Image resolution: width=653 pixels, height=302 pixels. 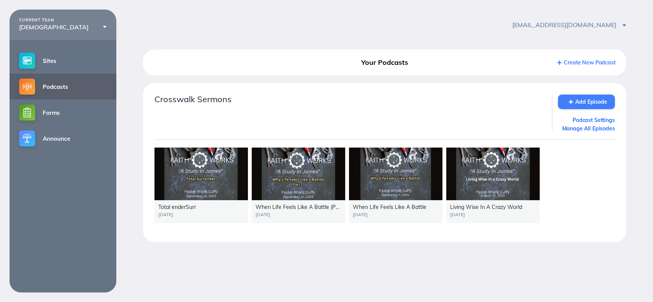 I want to click on a: Podcast Settings, so click(x=587, y=120).